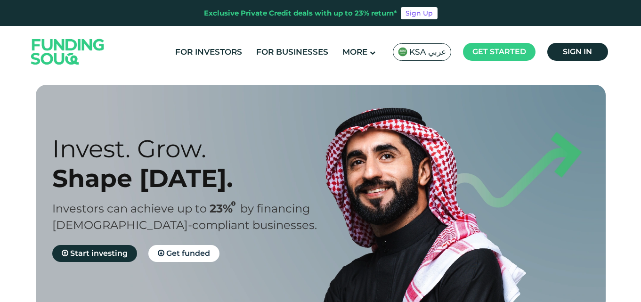  I want to click on span: Get funded, so click(188, 253).